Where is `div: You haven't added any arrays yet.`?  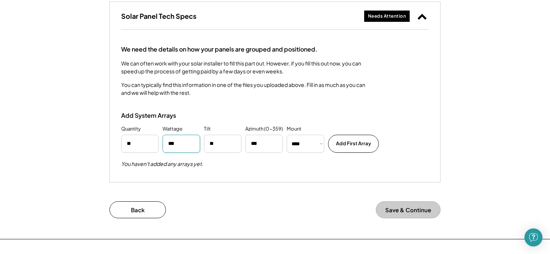
div: You haven't added any arrays yet. is located at coordinates (162, 164).